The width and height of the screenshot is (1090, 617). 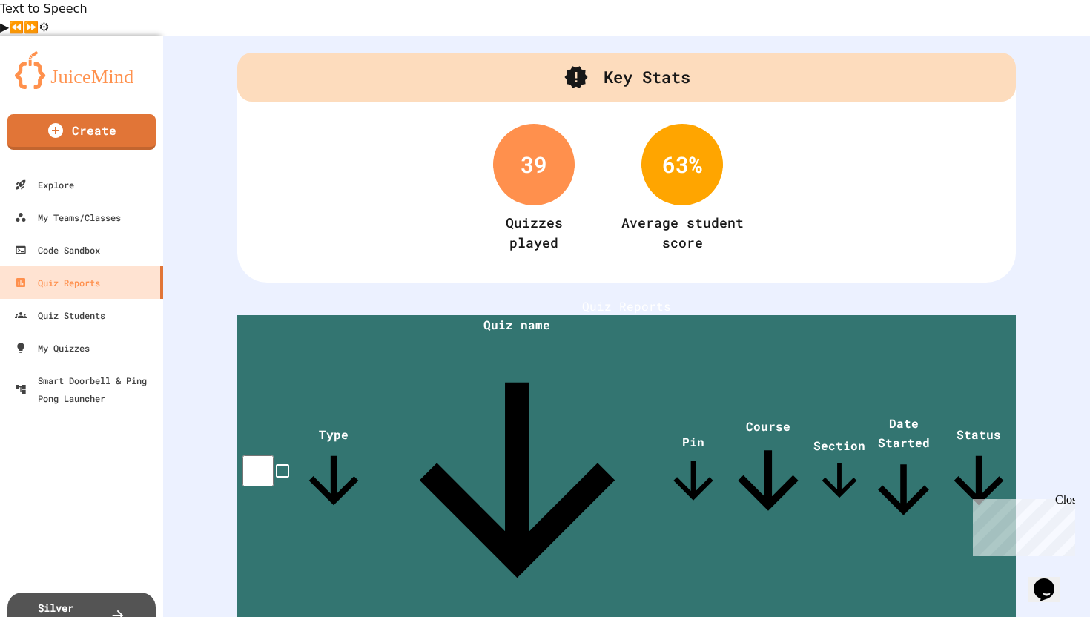 What do you see at coordinates (979, 472) in the screenshot?
I see `span: Status` at bounding box center [979, 472].